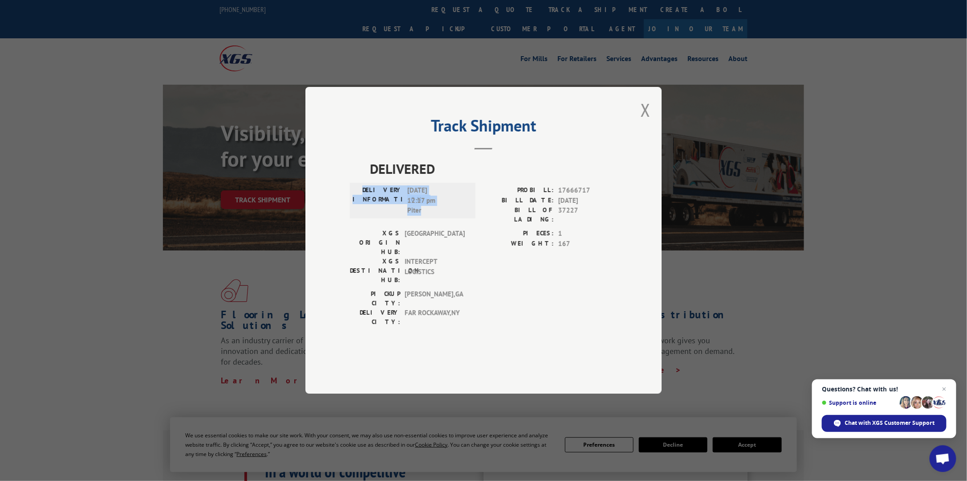  I want to click on label: BILL DATE:, so click(519, 200).